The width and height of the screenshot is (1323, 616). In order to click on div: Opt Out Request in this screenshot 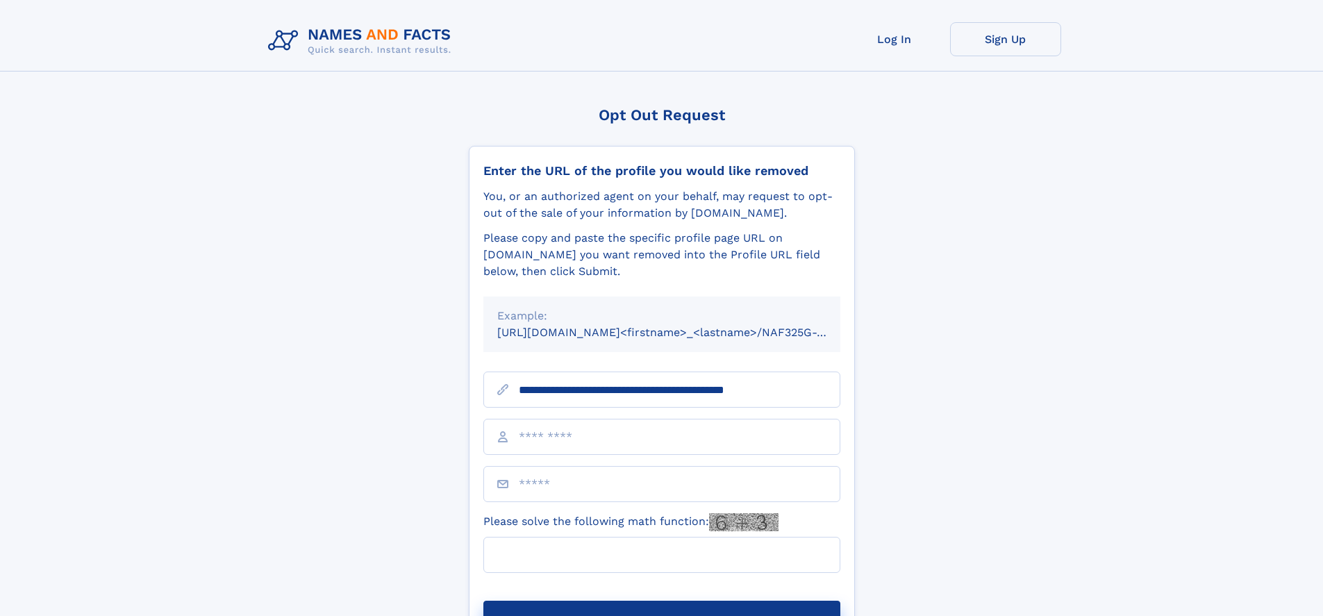, I will do `click(662, 115)`.